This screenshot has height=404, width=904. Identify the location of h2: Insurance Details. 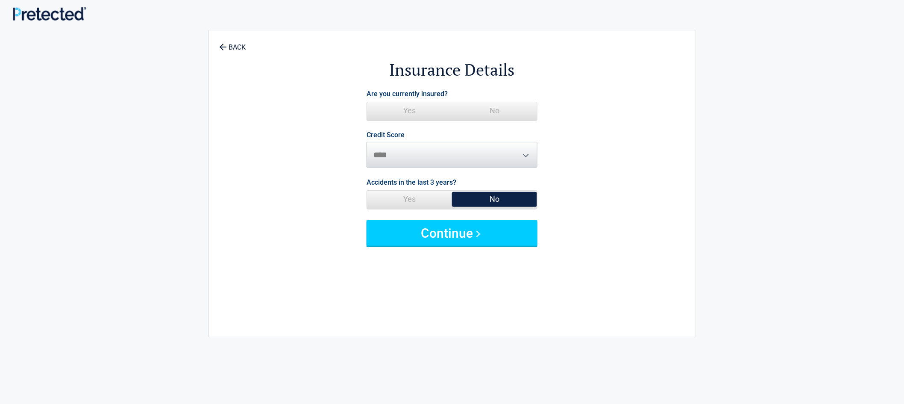
(452, 70).